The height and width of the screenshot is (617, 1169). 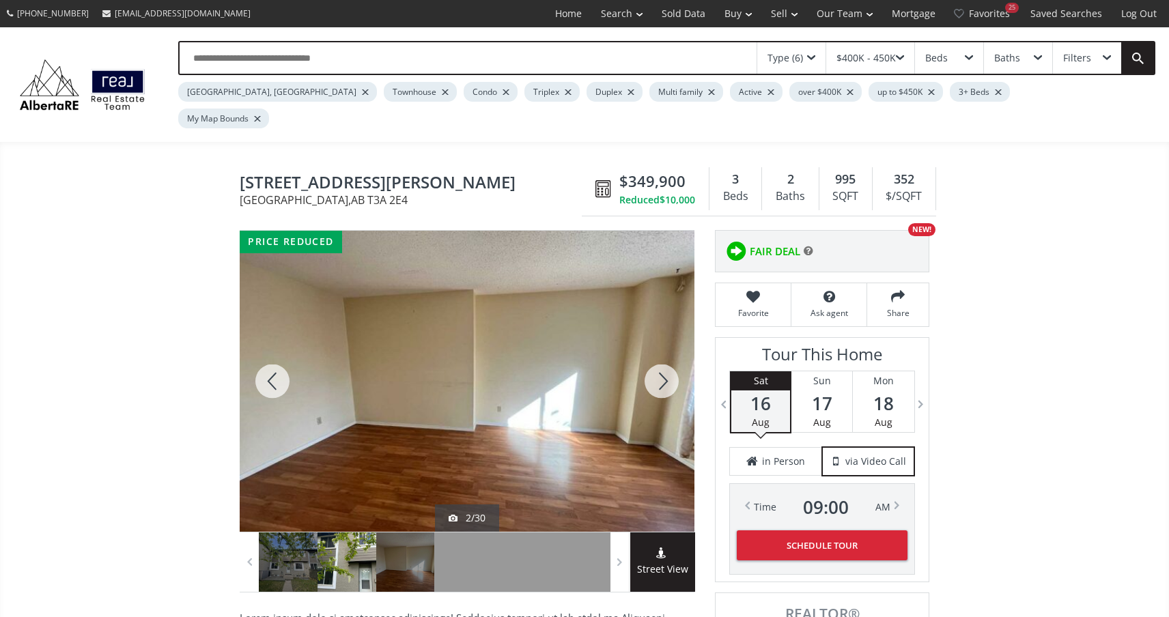 I want to click on div: SQFT, so click(x=846, y=197).